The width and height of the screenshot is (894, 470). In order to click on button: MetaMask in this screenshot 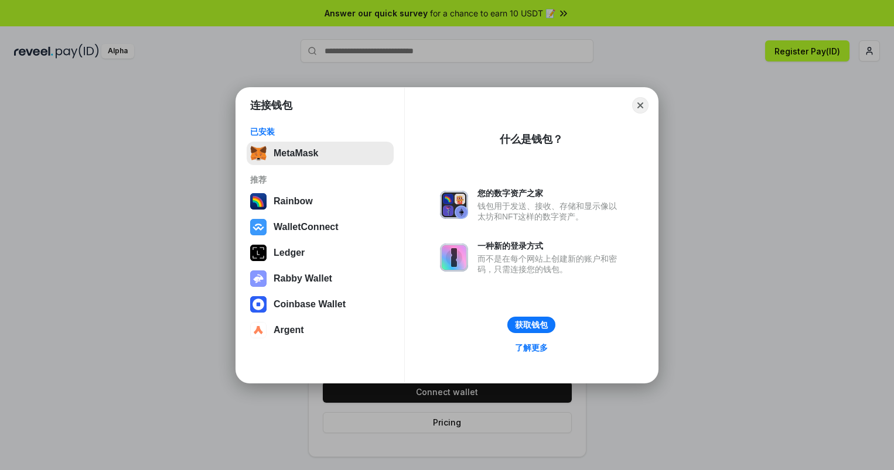, I will do `click(320, 153)`.